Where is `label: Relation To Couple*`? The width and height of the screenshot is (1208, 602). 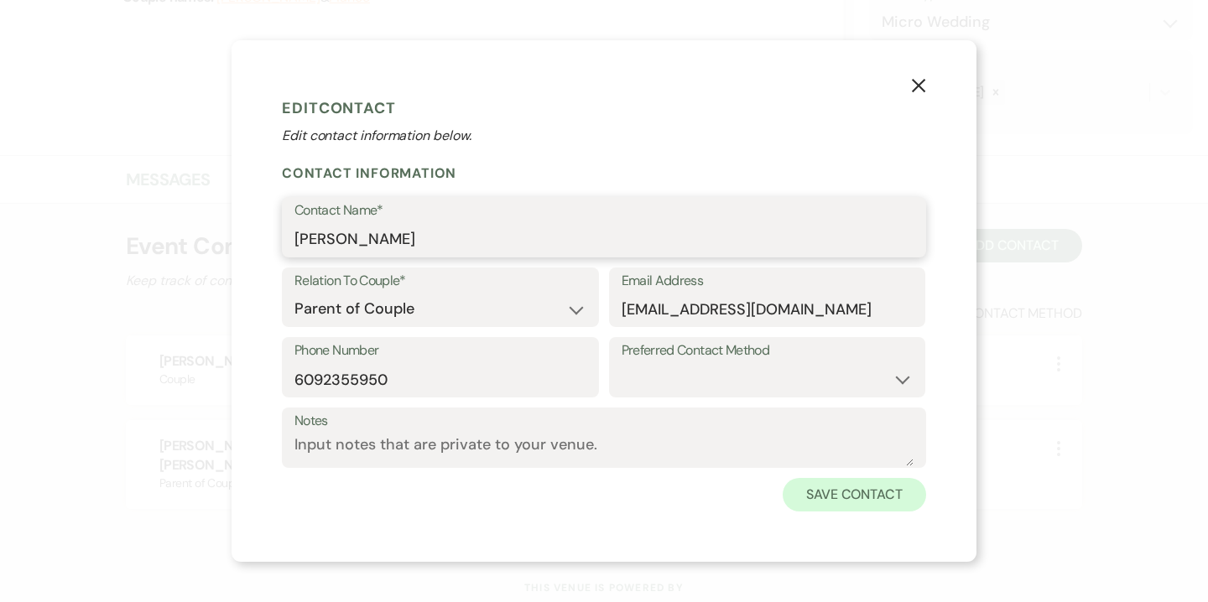 label: Relation To Couple* is located at coordinates (440, 281).